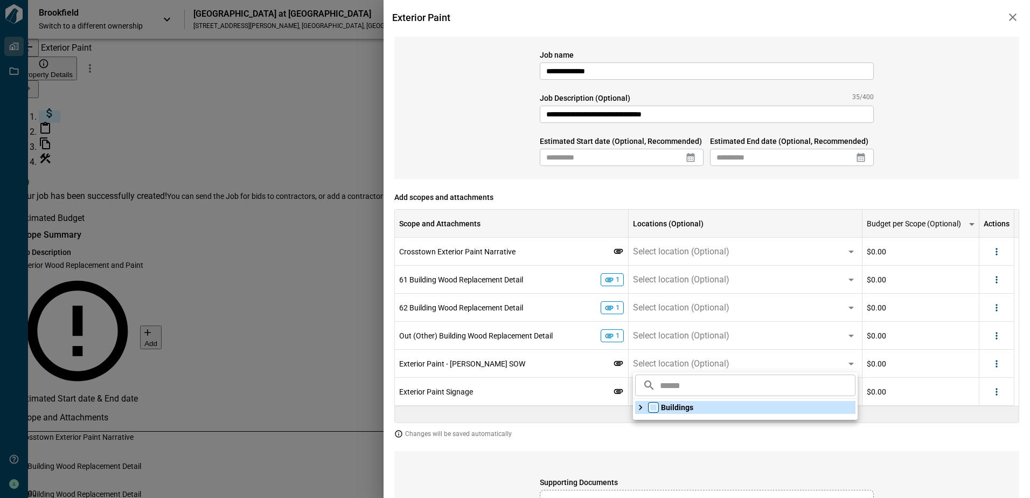 This screenshot has height=498, width=1030. I want to click on span: Exterior Paint Signage, so click(436, 392).